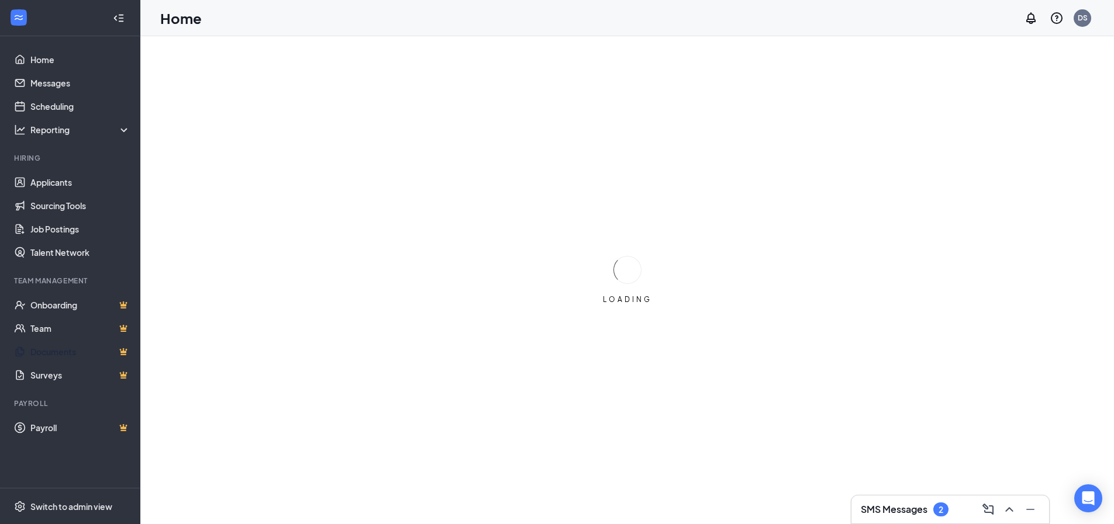 This screenshot has height=524, width=1114. I want to click on a: Talent Network, so click(80, 253).